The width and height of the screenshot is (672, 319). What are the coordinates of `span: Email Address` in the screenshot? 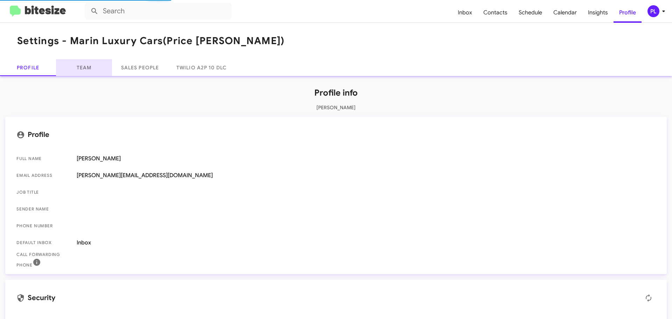 It's located at (44, 175).